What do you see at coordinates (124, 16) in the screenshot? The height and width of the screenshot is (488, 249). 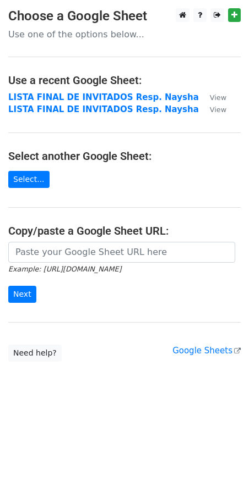 I see `h3: Choose a Google Sheet` at bounding box center [124, 16].